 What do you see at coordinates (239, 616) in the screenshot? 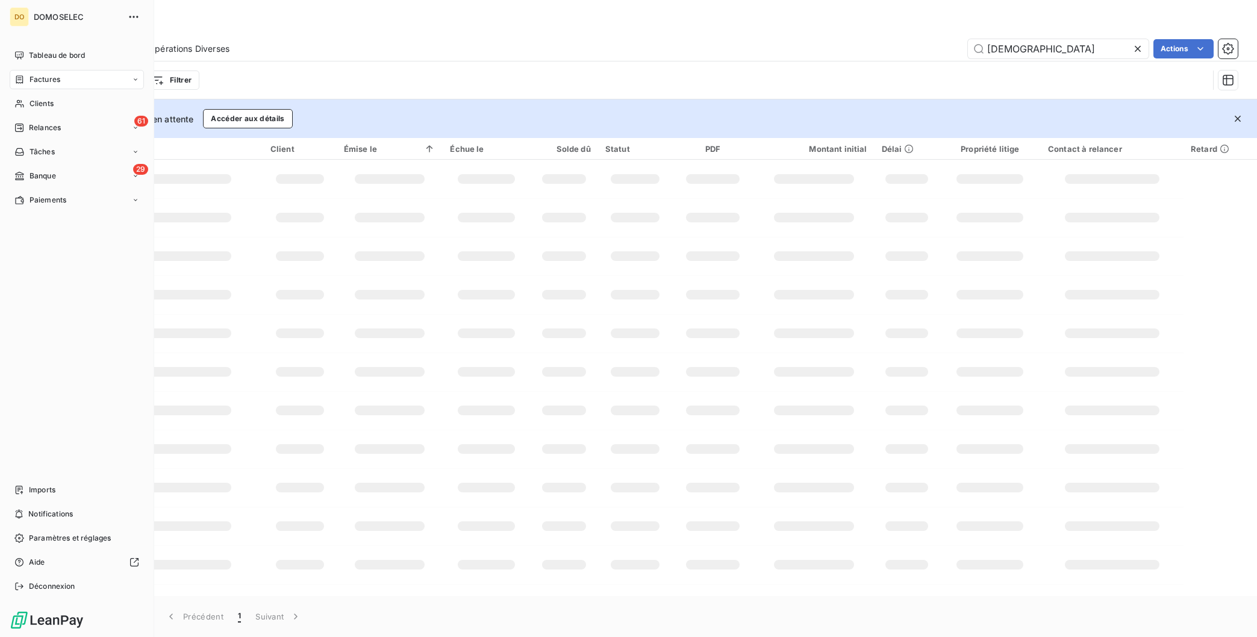
I see `span: 1` at bounding box center [239, 616].